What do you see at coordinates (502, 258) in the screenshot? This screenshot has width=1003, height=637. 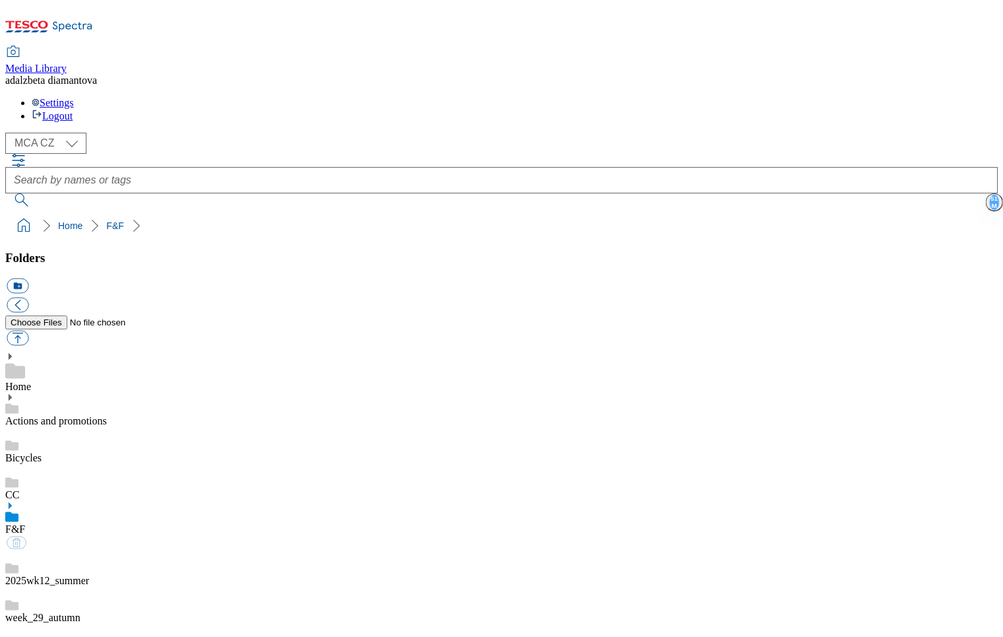 I see `h3: Folders` at bounding box center [502, 258].